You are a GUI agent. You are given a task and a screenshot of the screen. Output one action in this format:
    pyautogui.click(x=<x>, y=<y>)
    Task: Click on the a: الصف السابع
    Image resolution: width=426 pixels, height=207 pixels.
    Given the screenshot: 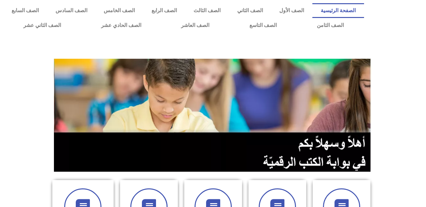 What is the action you would take?
    pyautogui.click(x=25, y=11)
    